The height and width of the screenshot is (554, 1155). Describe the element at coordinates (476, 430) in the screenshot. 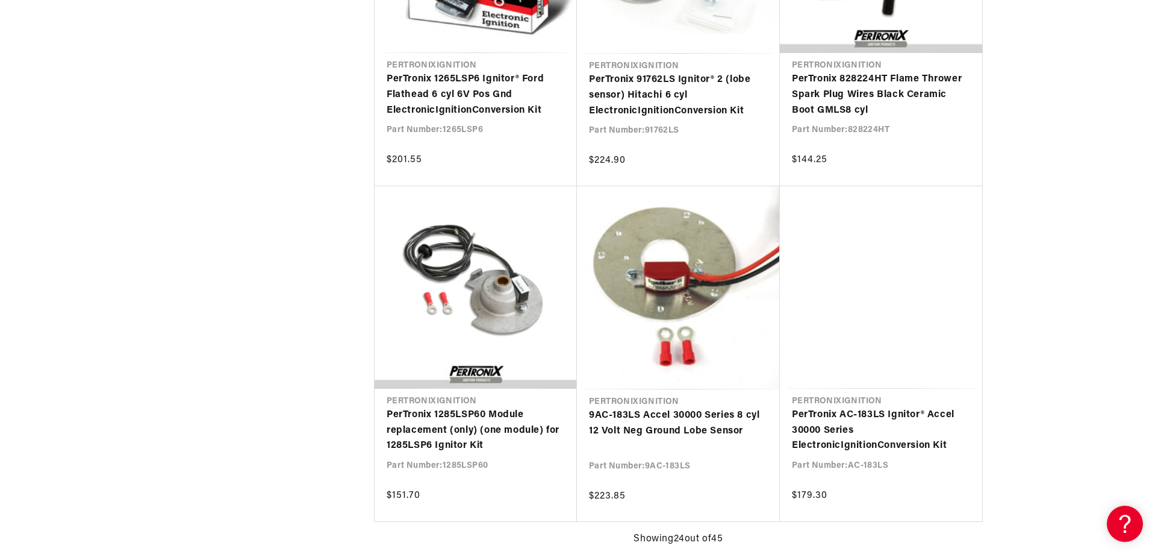

I see `a: PerTronix 1285LSP60 Module replacement (only) (one module) for 1285LSP6 Ignitor Kit` at that location.